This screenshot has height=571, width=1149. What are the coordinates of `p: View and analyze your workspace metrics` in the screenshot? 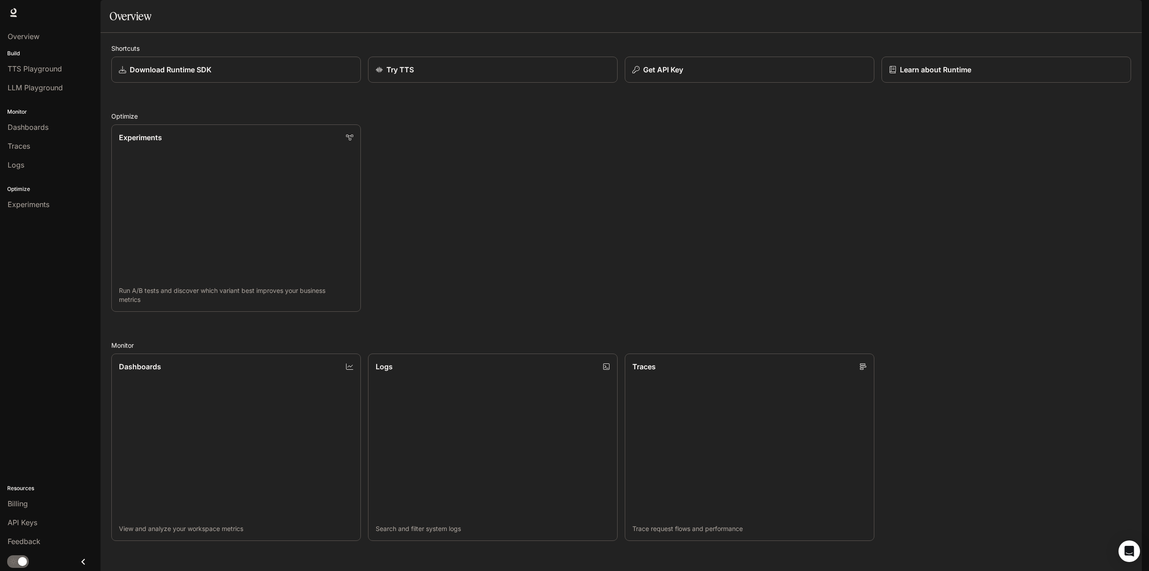 It's located at (236, 528).